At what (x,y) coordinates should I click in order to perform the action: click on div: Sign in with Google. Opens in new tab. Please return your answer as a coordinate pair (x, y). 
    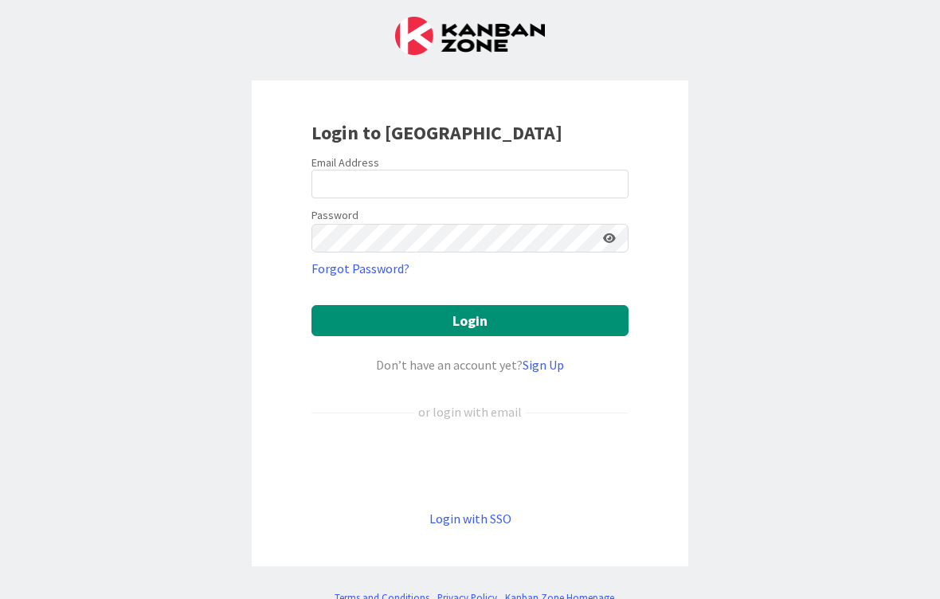
    Looking at the image, I should click on (470, 465).